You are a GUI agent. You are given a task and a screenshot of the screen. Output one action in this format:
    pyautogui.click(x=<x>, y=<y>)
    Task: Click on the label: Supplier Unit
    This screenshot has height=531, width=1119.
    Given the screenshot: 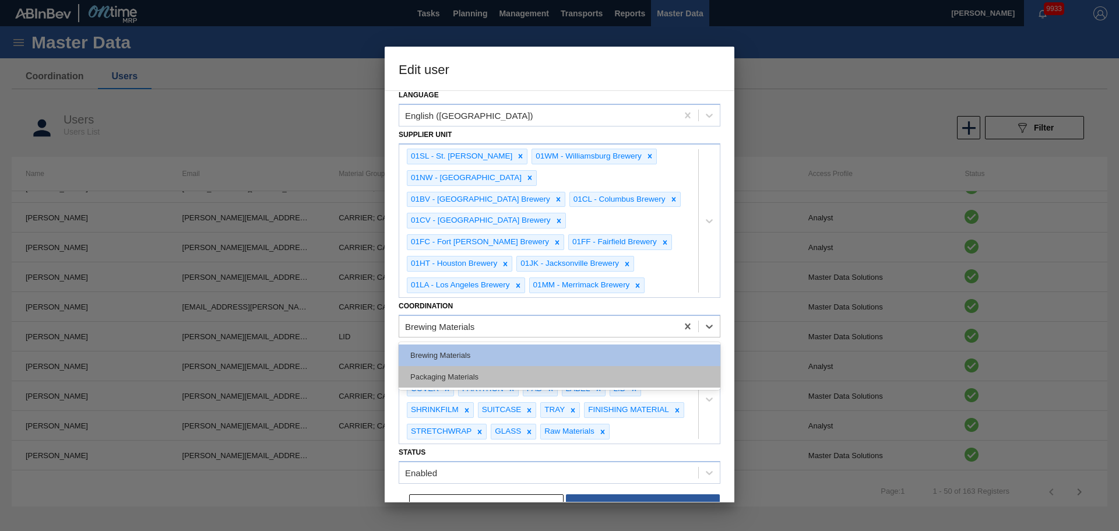 What is the action you would take?
    pyautogui.click(x=425, y=135)
    